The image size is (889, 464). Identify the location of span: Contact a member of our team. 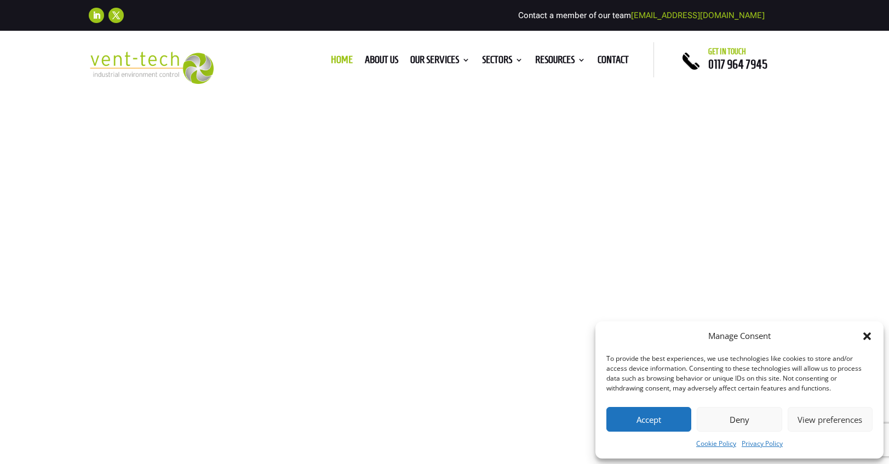
(642, 15).